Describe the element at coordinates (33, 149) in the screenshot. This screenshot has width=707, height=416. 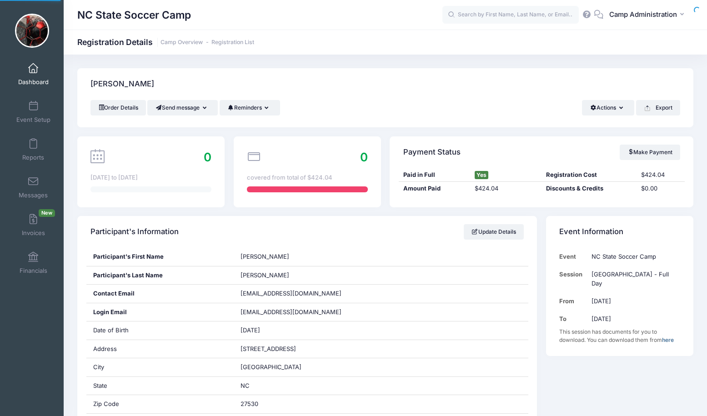
I see `a: Reports` at that location.